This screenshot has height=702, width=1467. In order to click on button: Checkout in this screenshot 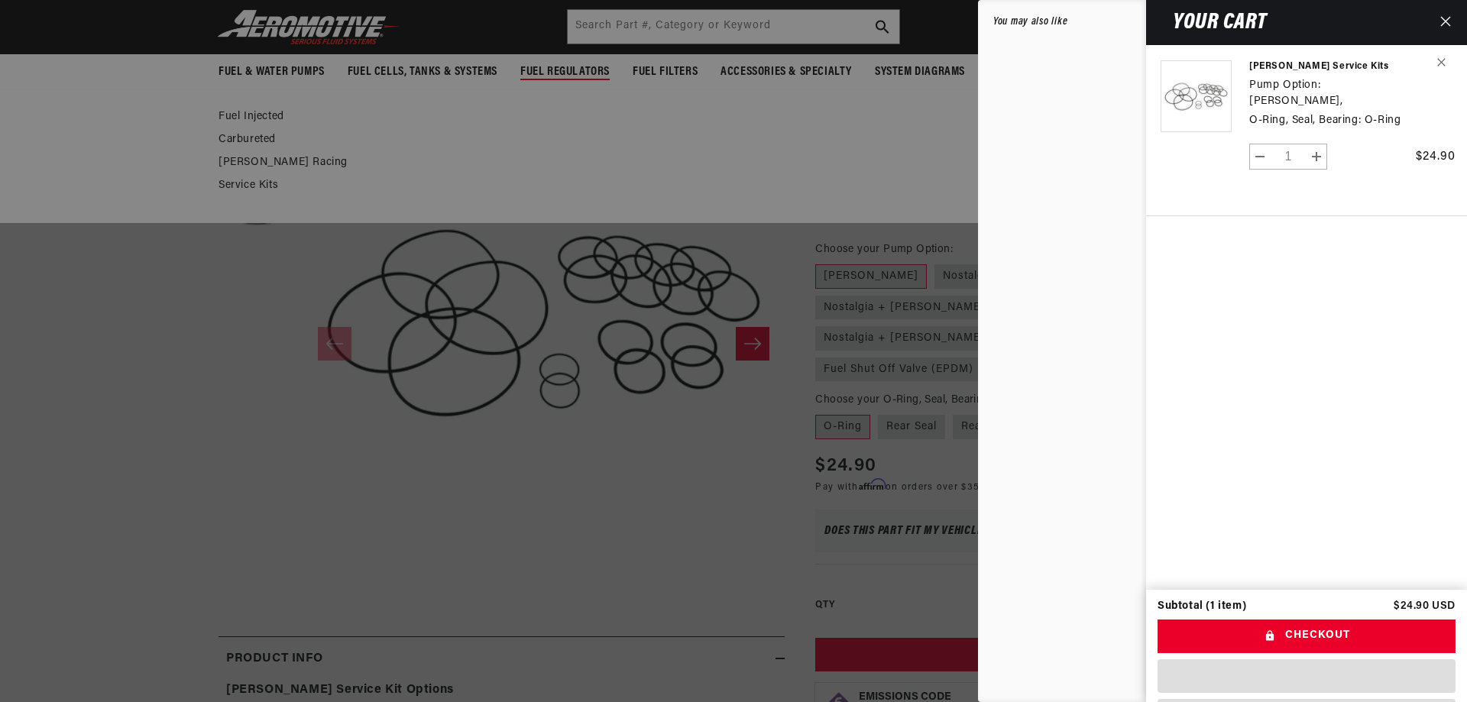, I will do `click(1306, 636)`.